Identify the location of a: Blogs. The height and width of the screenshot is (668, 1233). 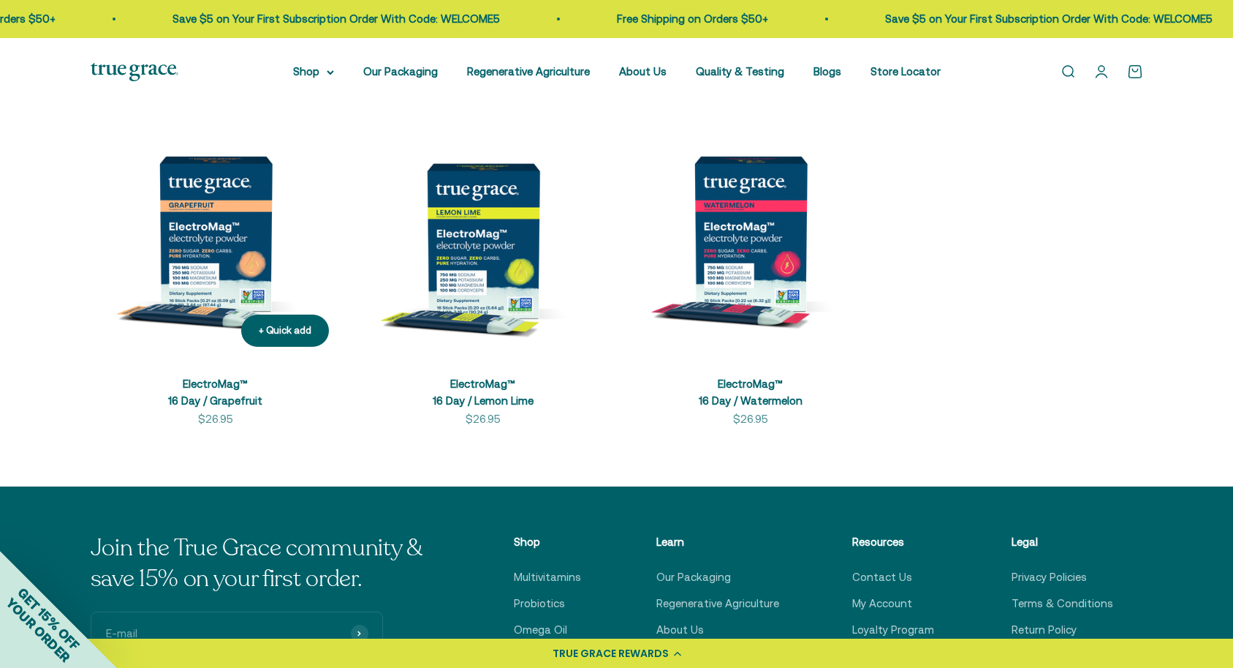
(828, 71).